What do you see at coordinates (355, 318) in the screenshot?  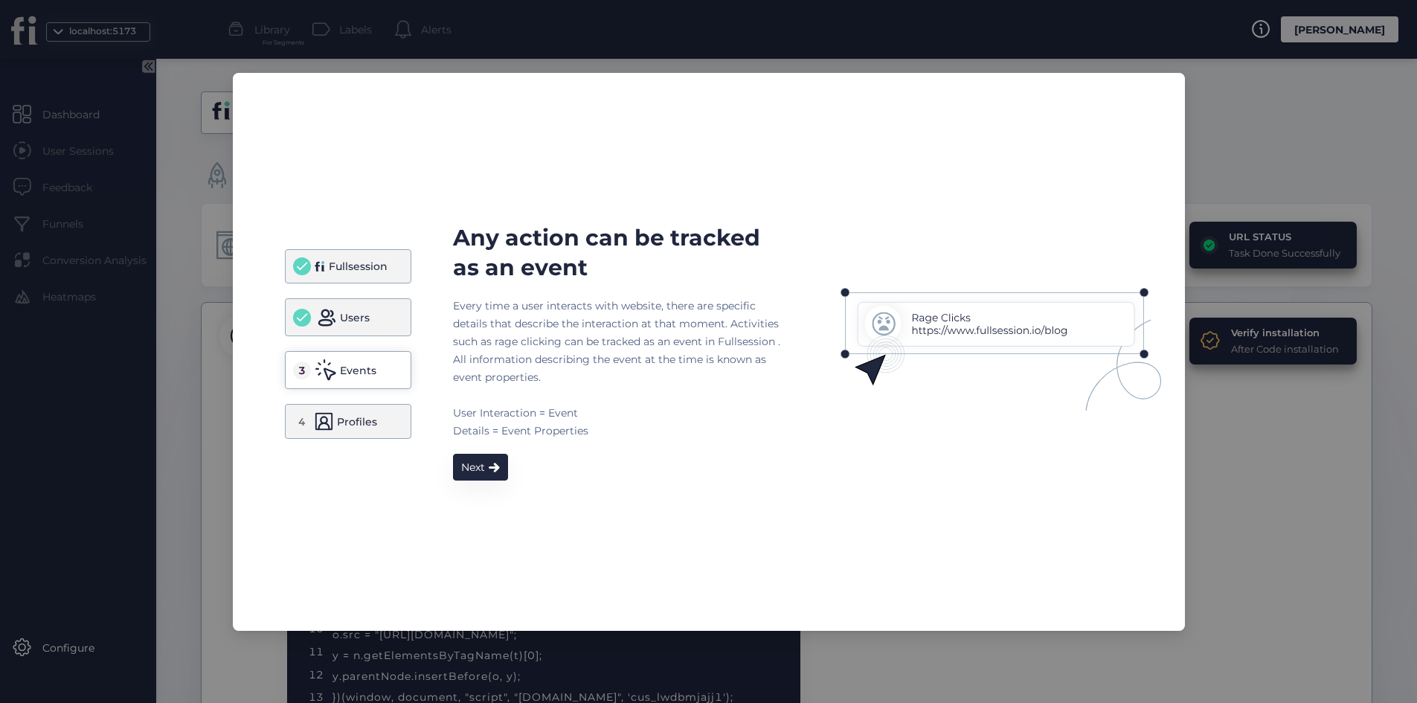 I see `div: Users` at bounding box center [355, 318].